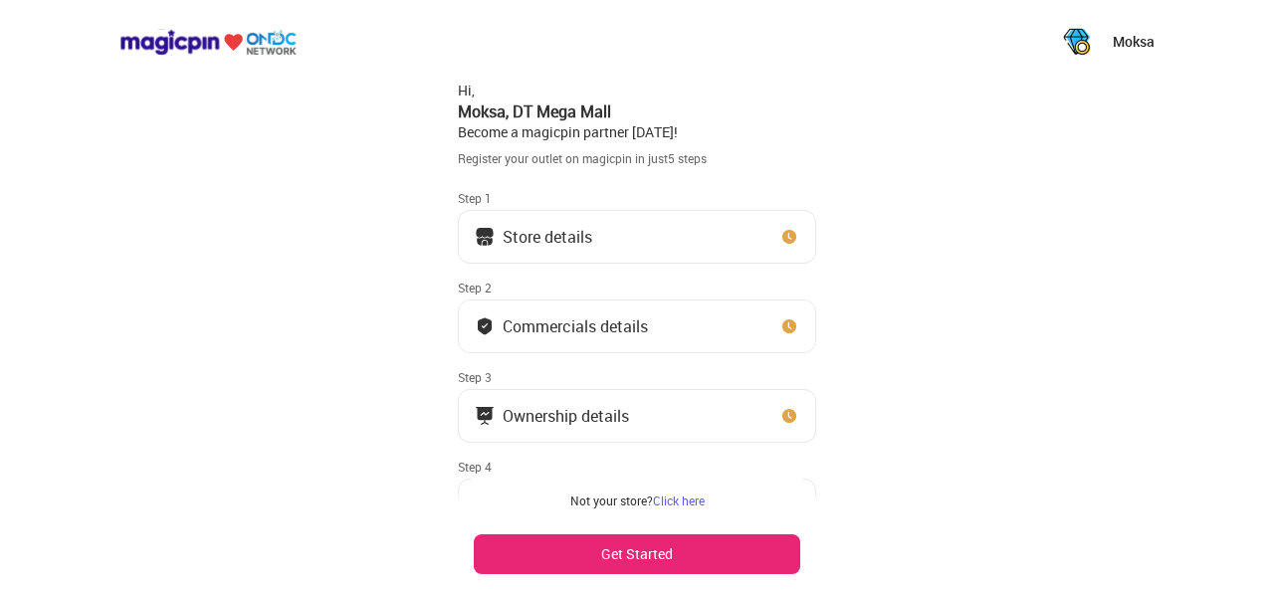 The width and height of the screenshot is (1274, 590). What do you see at coordinates (637, 555) in the screenshot?
I see `button: Get Started` at bounding box center [637, 555].